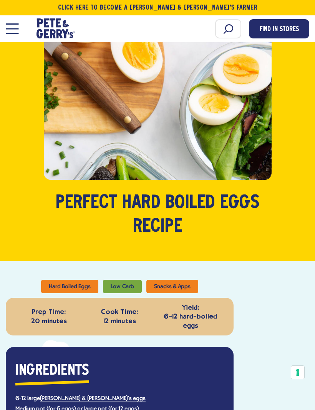  I want to click on span: Boiled, so click(190, 203).